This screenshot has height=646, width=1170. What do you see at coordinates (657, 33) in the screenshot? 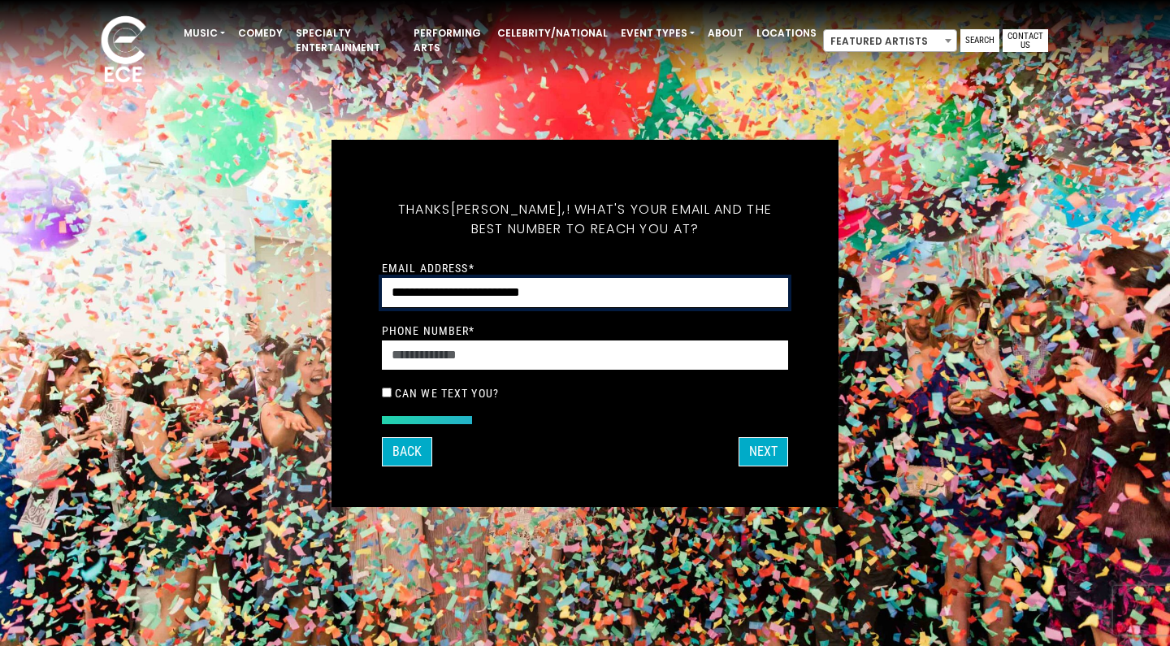
I see `a: Event Types` at bounding box center [657, 33].